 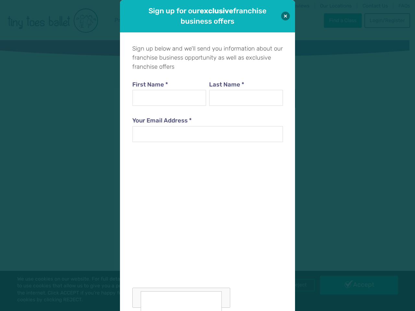 I want to click on label: First Name *, so click(x=169, y=85).